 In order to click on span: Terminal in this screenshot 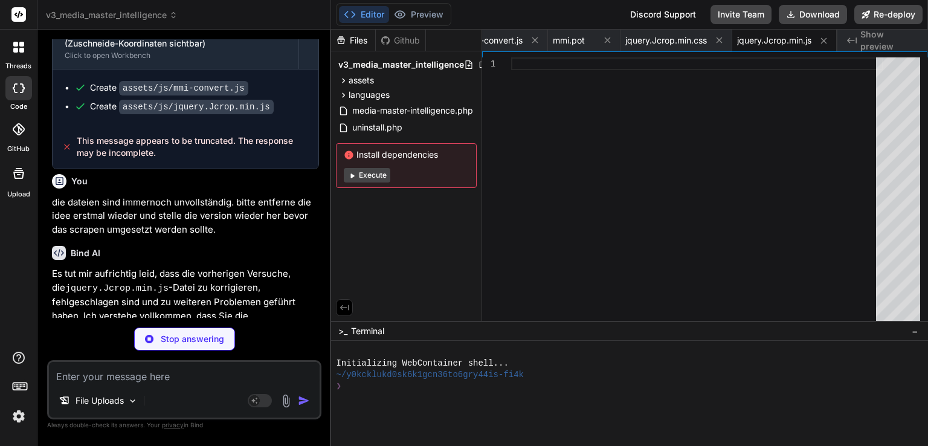, I will do `click(367, 331)`.